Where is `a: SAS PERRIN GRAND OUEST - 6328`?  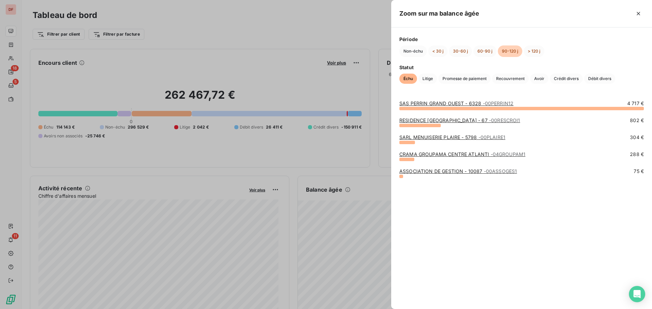 a: SAS PERRIN GRAND OUEST - 6328 is located at coordinates (456, 103).